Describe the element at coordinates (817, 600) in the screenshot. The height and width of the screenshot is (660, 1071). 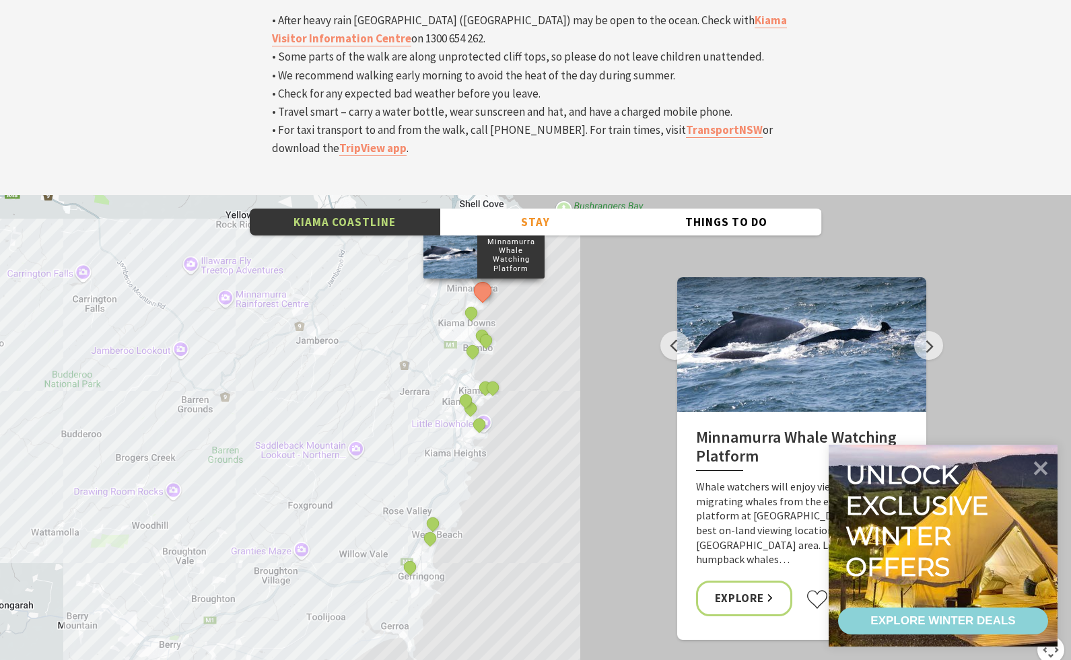
I see `button: Click to favourite Minnamurra Whale Watching Platform` at that location.